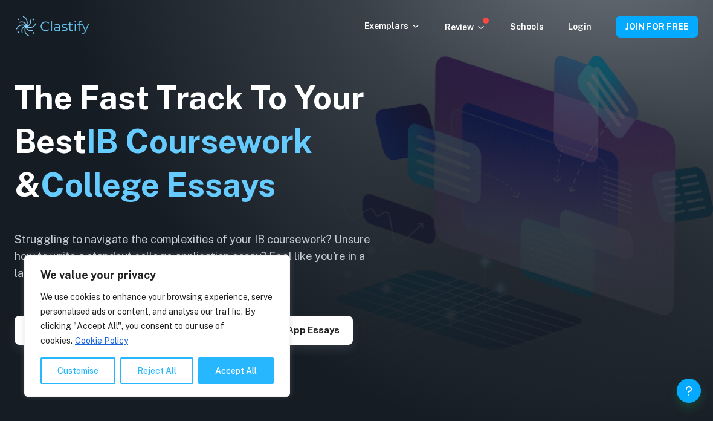  Describe the element at coordinates (157, 326) in the screenshot. I see `div: We value your privacy` at that location.